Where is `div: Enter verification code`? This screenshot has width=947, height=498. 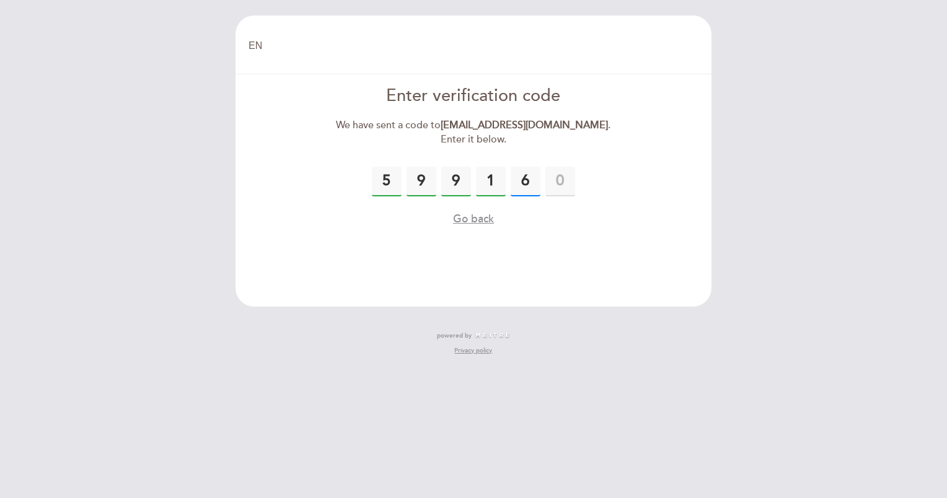 div: Enter verification code is located at coordinates (473, 96).